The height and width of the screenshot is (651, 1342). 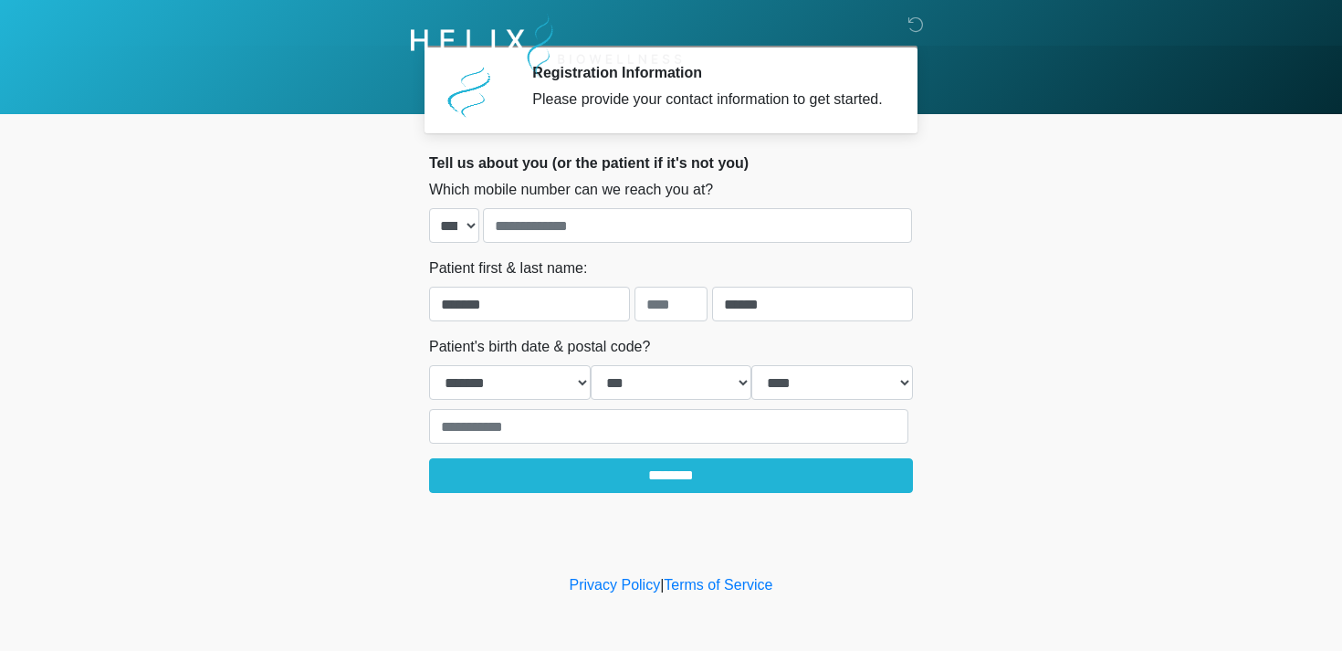 What do you see at coordinates (507, 268) in the screenshot?
I see `label: Patient first & last name:` at bounding box center [507, 268].